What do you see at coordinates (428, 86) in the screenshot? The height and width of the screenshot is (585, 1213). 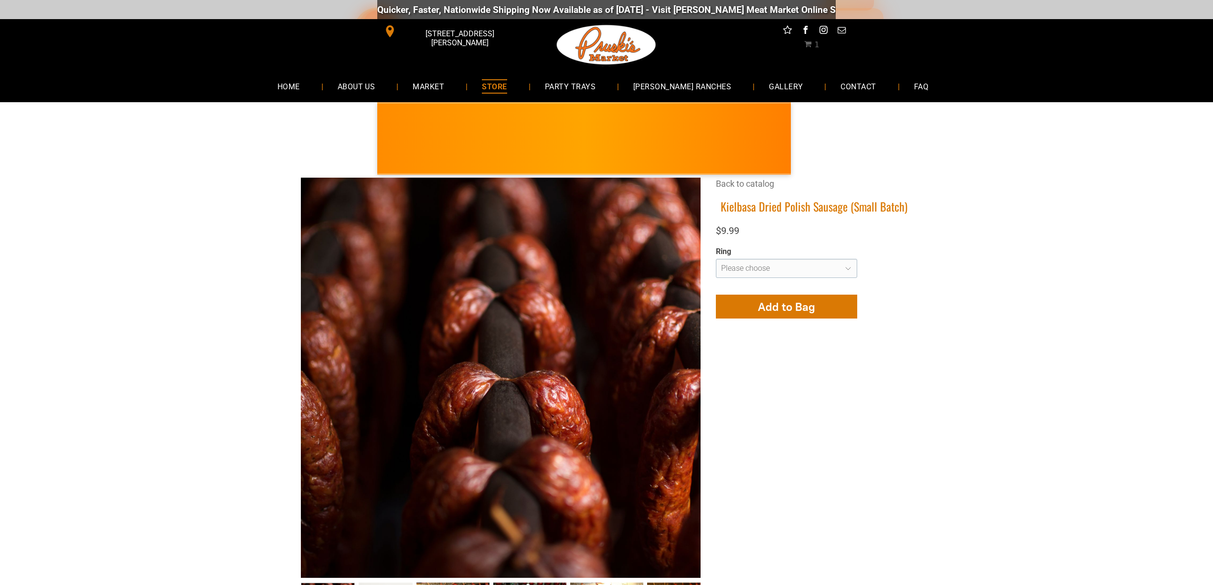 I see `a: MARKET` at bounding box center [428, 86].